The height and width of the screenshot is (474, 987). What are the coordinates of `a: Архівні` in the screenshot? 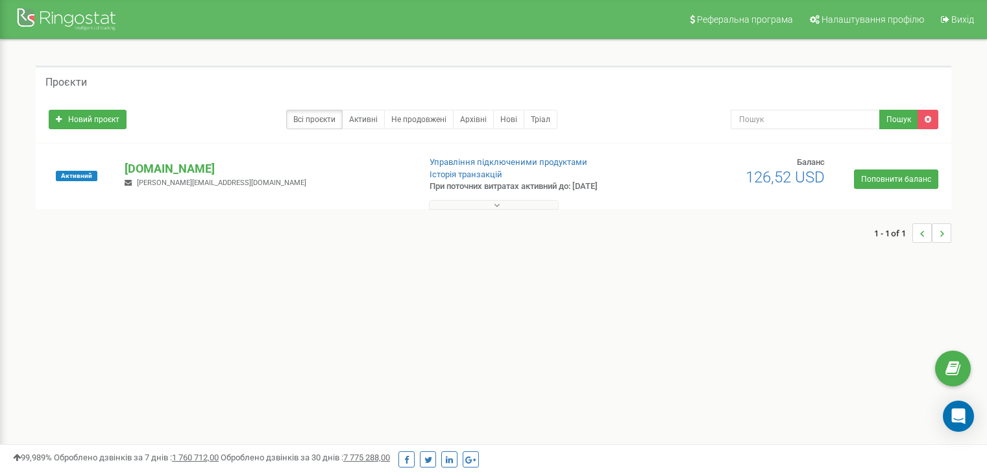 It's located at (473, 119).